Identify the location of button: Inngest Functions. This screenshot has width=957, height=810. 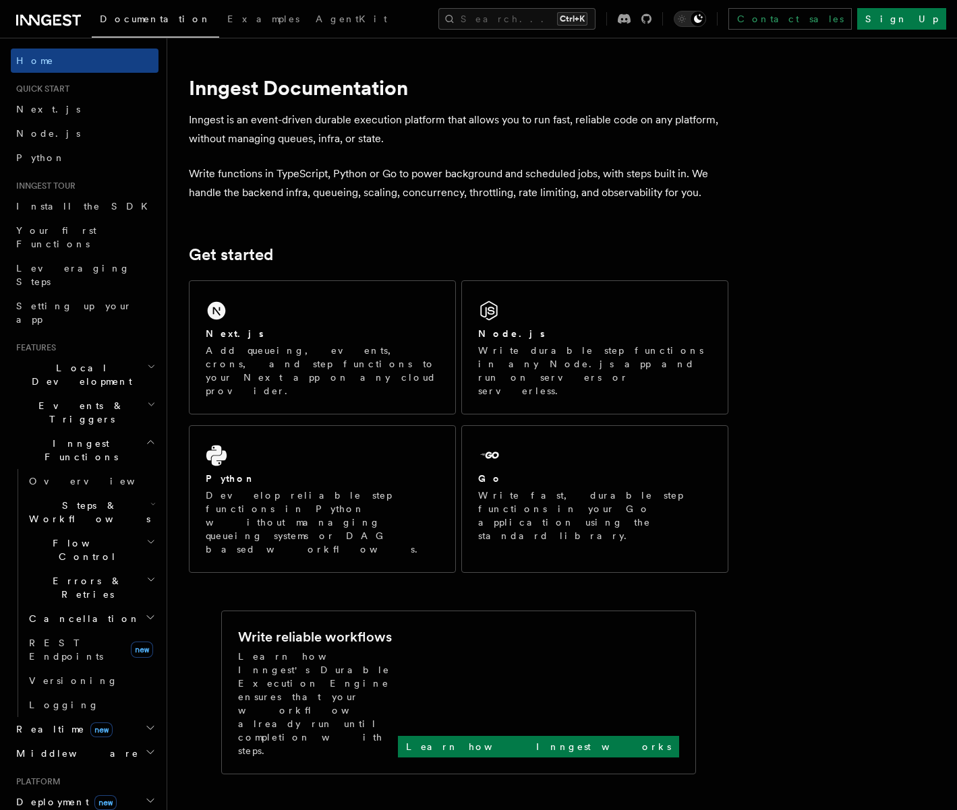
(84, 450).